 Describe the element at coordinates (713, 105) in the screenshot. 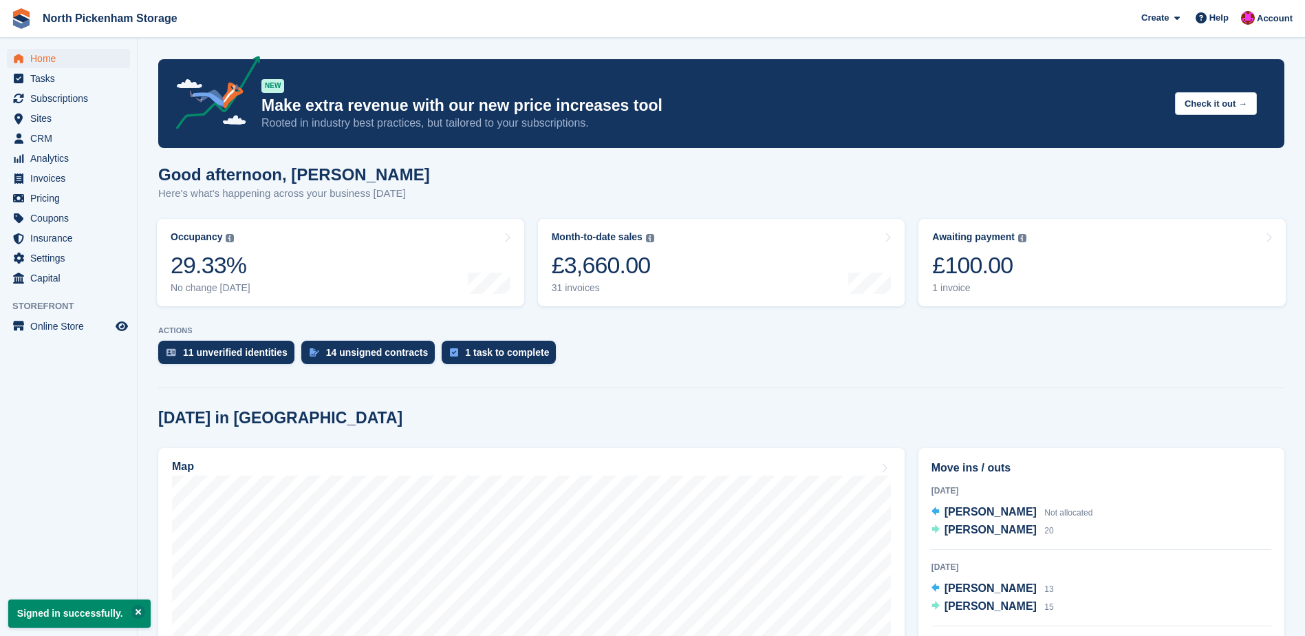

I see `p: Make extra revenue with our new price increases tool` at that location.